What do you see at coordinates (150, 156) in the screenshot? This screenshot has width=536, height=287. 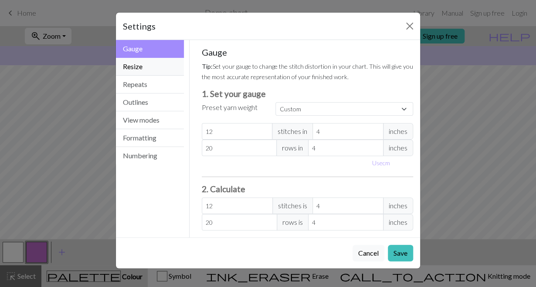 I see `button: Numbering` at bounding box center [150, 156].